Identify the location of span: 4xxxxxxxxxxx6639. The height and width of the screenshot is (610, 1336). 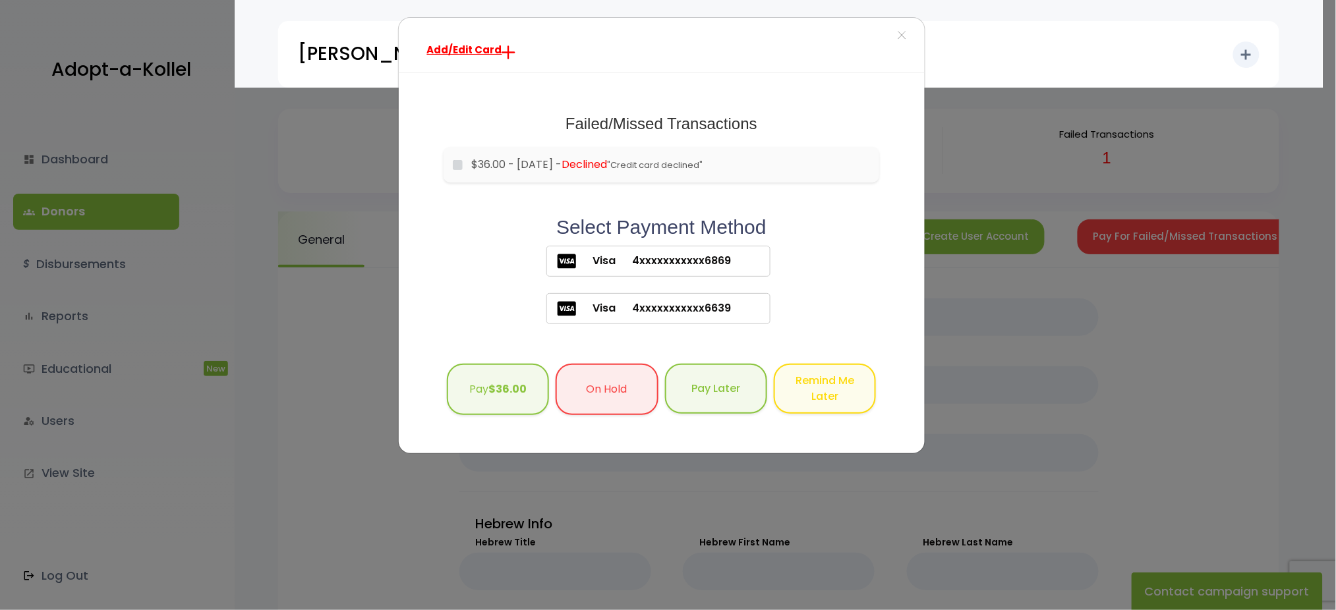
(674, 308).